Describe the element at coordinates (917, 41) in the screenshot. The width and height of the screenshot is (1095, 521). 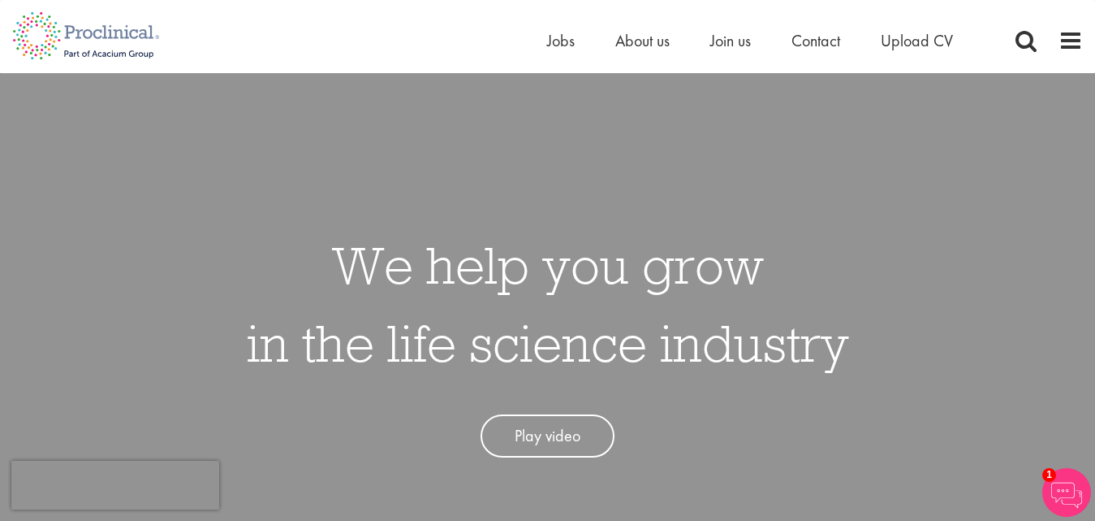
I see `span: Upload CV` at that location.